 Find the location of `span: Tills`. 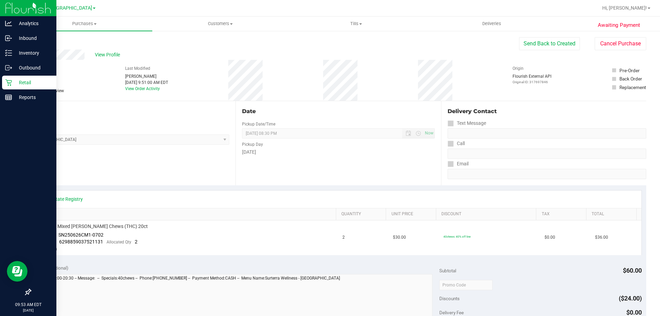

span: Tills is located at coordinates (356, 24).